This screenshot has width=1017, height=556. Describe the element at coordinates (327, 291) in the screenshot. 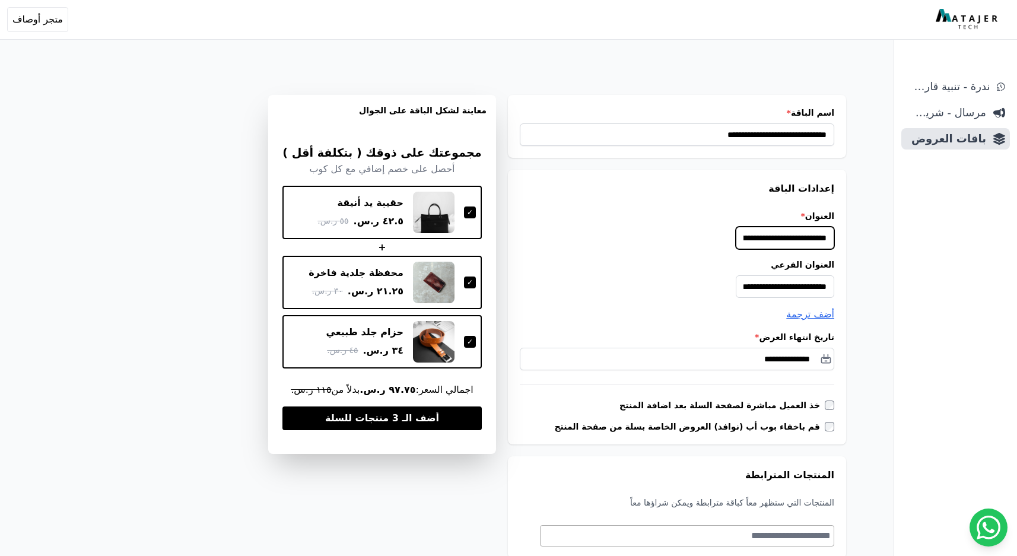

I see `span: ٣٠ ر.س.` at that location.